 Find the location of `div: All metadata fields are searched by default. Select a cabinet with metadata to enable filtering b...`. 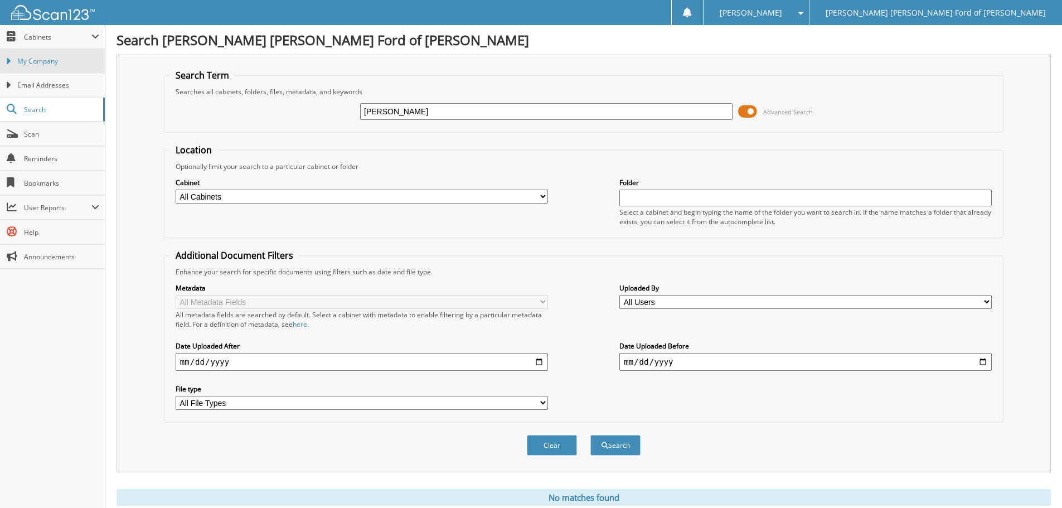

div: All metadata fields are searched by default. Select a cabinet with metadata to enable filtering b... is located at coordinates (362, 319).